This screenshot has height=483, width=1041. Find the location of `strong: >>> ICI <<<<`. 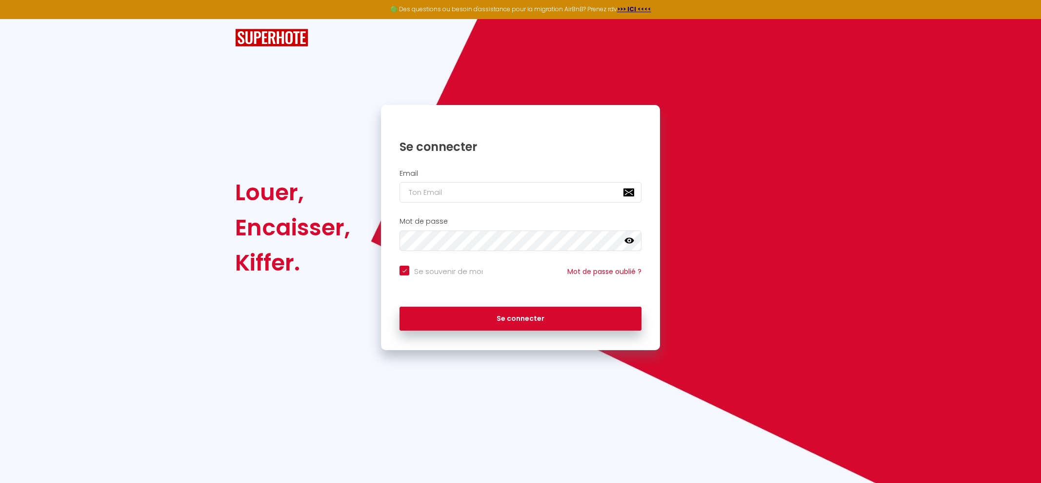

strong: >>> ICI <<<< is located at coordinates (634, 9).